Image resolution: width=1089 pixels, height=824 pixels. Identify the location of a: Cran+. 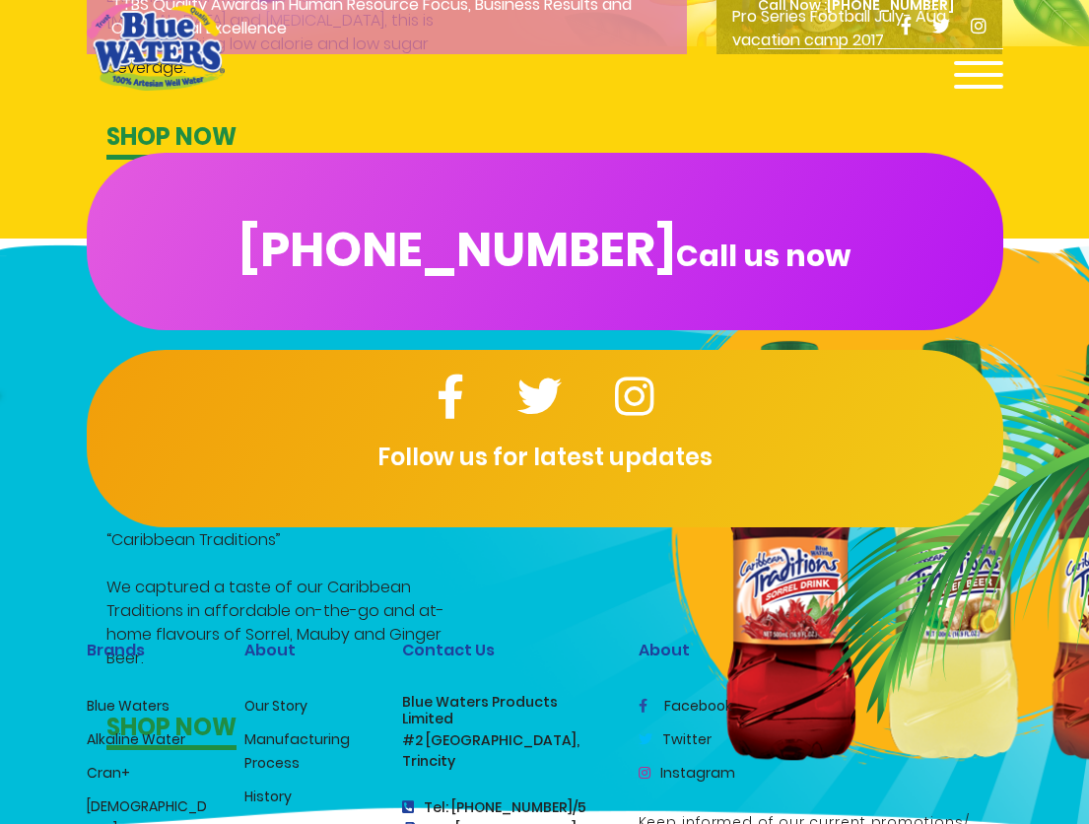
(108, 773).